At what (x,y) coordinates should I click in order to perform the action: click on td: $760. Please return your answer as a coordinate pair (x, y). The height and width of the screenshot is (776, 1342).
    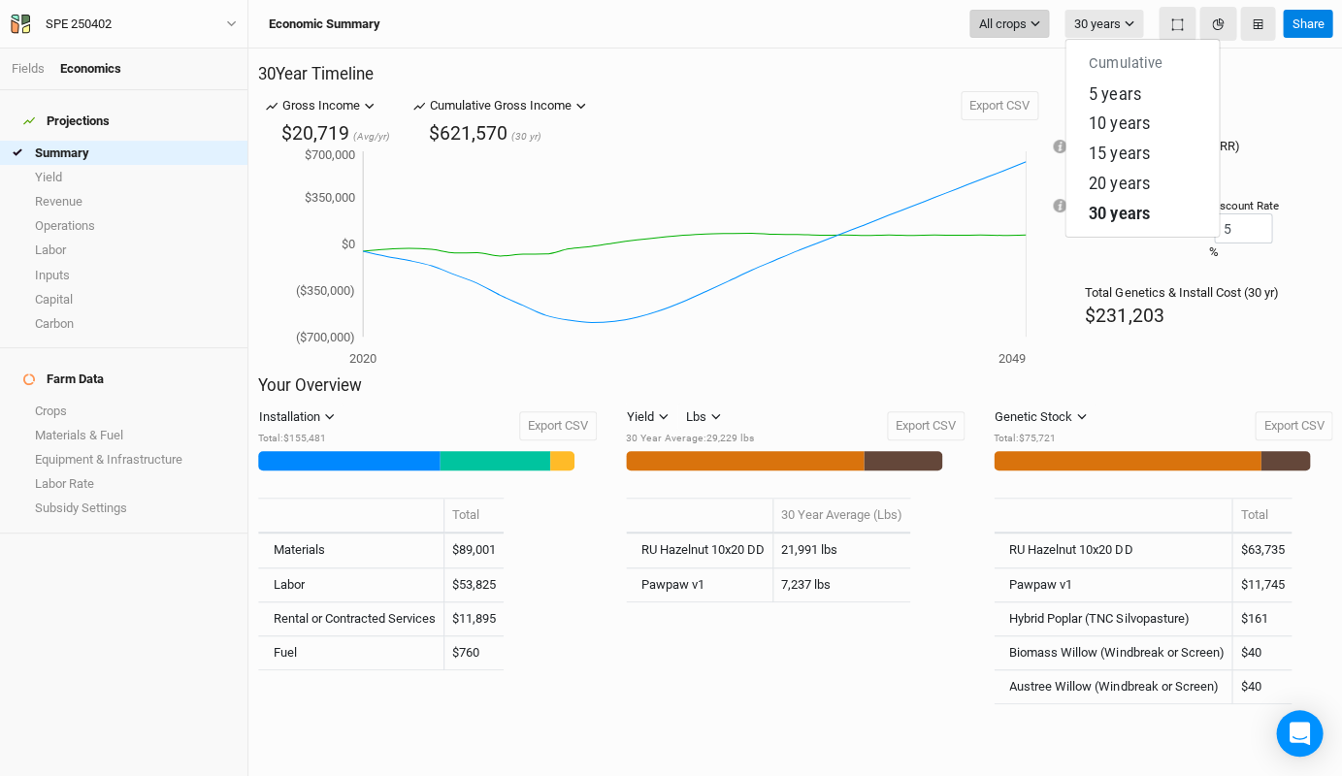
    Looking at the image, I should click on (474, 653).